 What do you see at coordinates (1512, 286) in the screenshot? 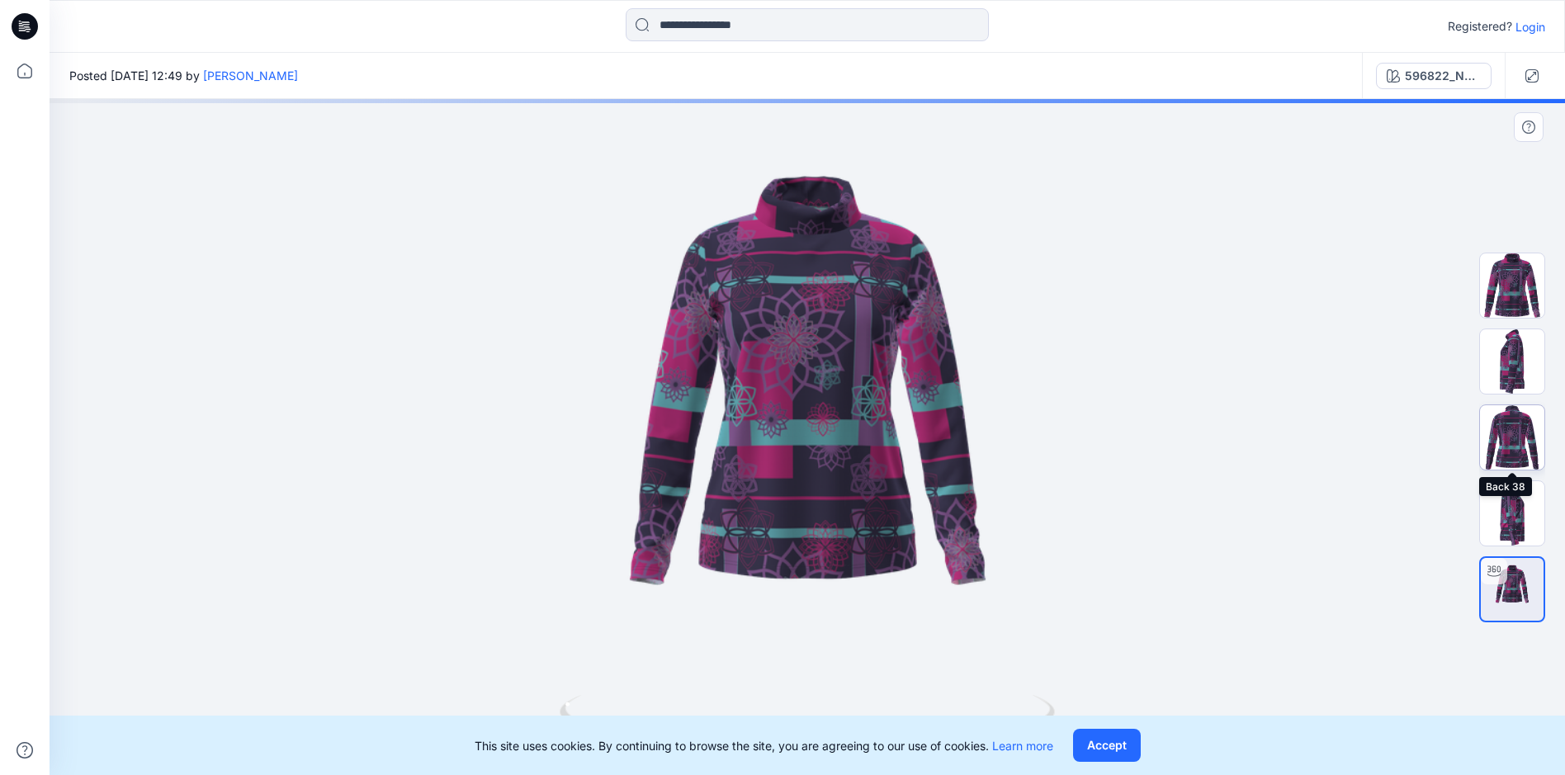
I see `img: Front38` at bounding box center [1512, 286].